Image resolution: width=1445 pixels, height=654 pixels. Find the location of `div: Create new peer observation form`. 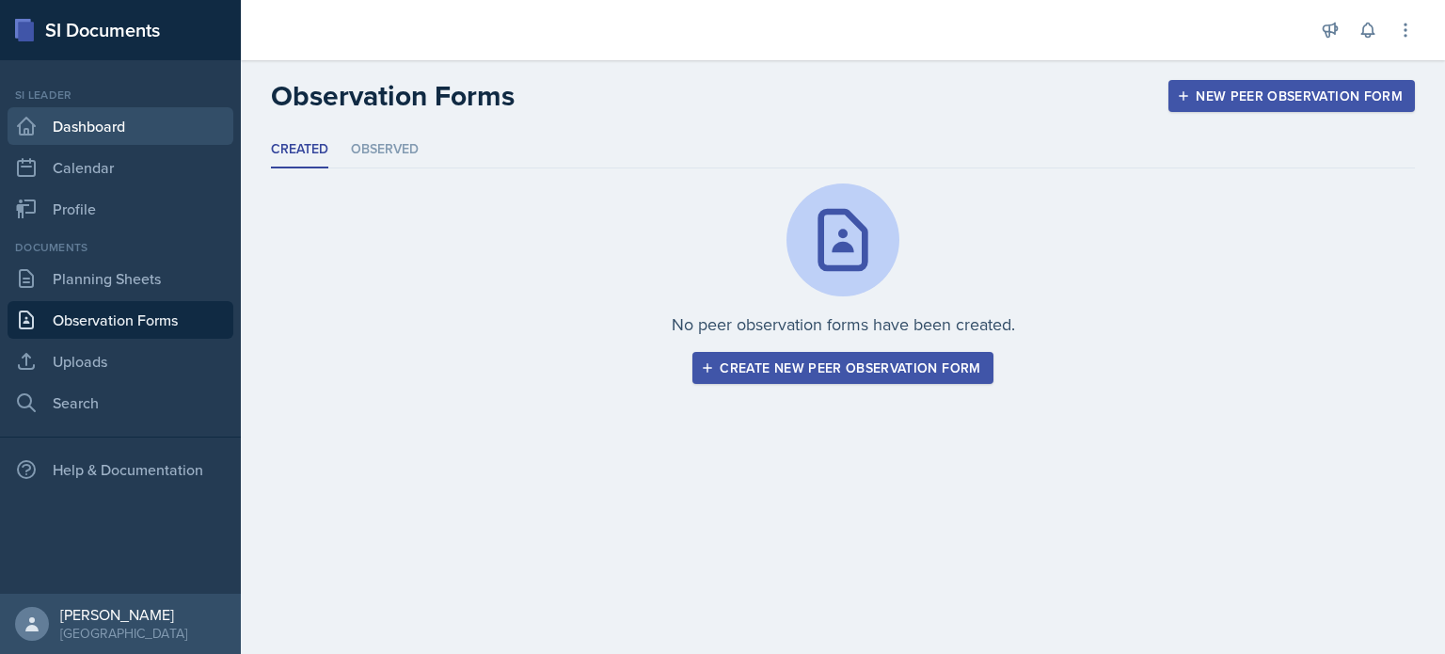

div: Create new peer observation form is located at coordinates (842, 368).